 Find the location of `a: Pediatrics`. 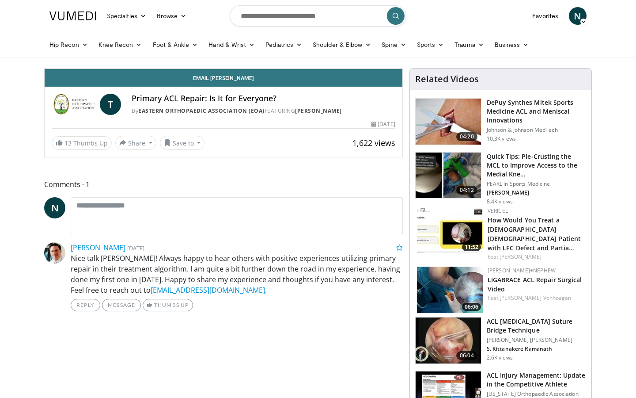

a: Pediatrics is located at coordinates (284, 45).